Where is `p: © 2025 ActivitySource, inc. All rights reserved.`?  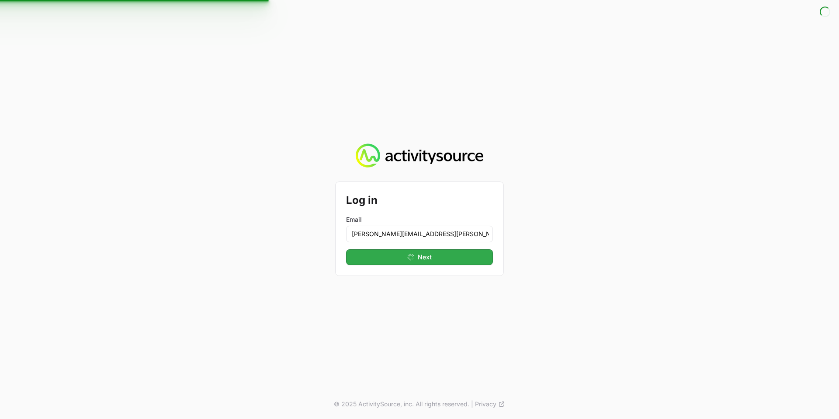
p: © 2025 ActivitySource, inc. All rights reserved. is located at coordinates (402, 404).